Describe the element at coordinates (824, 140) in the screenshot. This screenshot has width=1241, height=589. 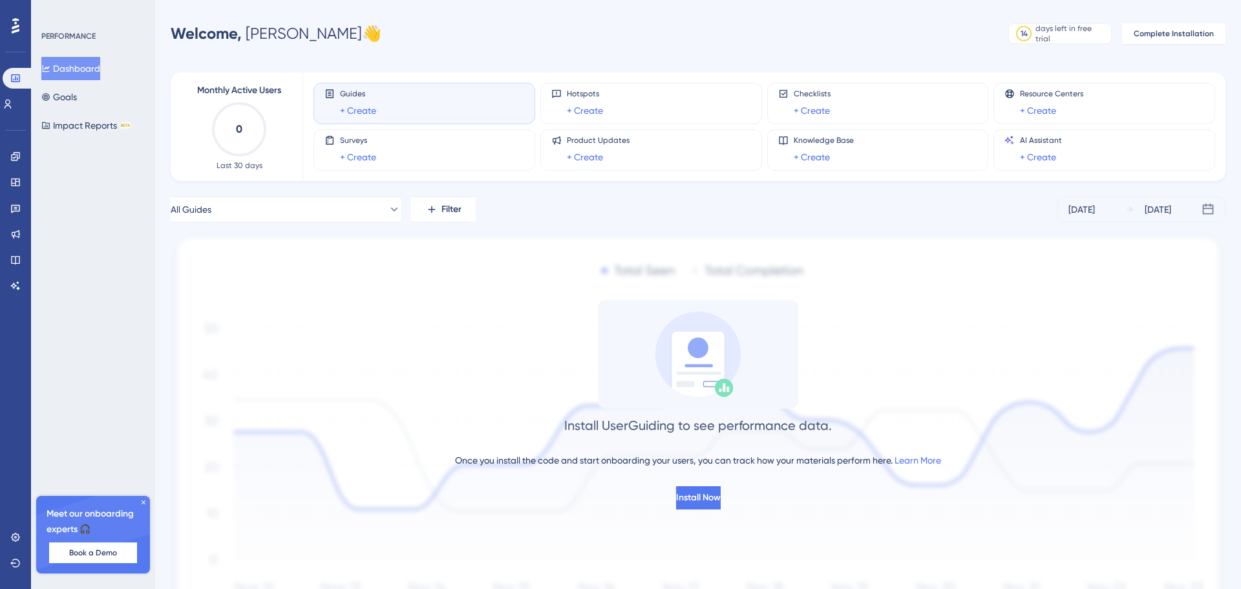
I see `span: Knowledge Base` at that location.